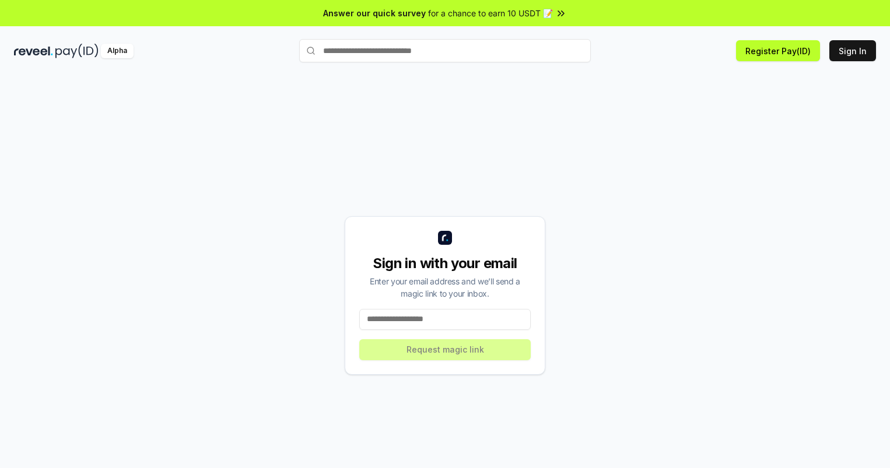  What do you see at coordinates (77, 51) in the screenshot?
I see `img: pay_id` at bounding box center [77, 51].